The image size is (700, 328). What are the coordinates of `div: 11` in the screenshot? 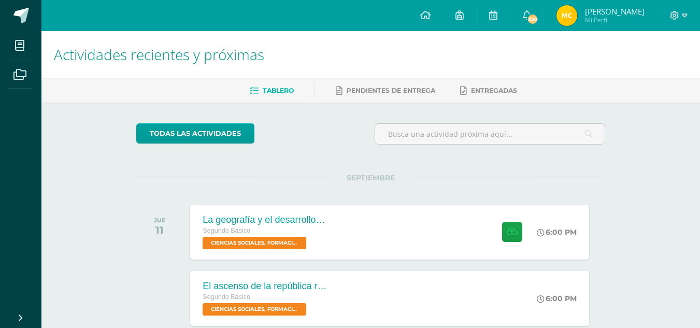 It's located at (160, 230).